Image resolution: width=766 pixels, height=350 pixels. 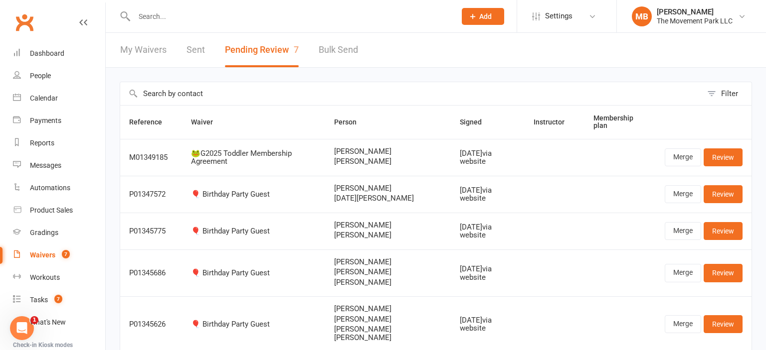 I want to click on div: The Movement Park LLC, so click(x=694, y=21).